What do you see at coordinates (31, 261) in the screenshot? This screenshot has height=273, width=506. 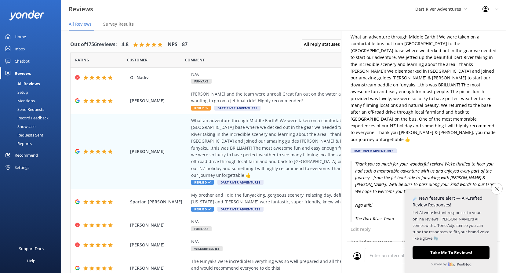 I see `div: Help` at bounding box center [31, 261].